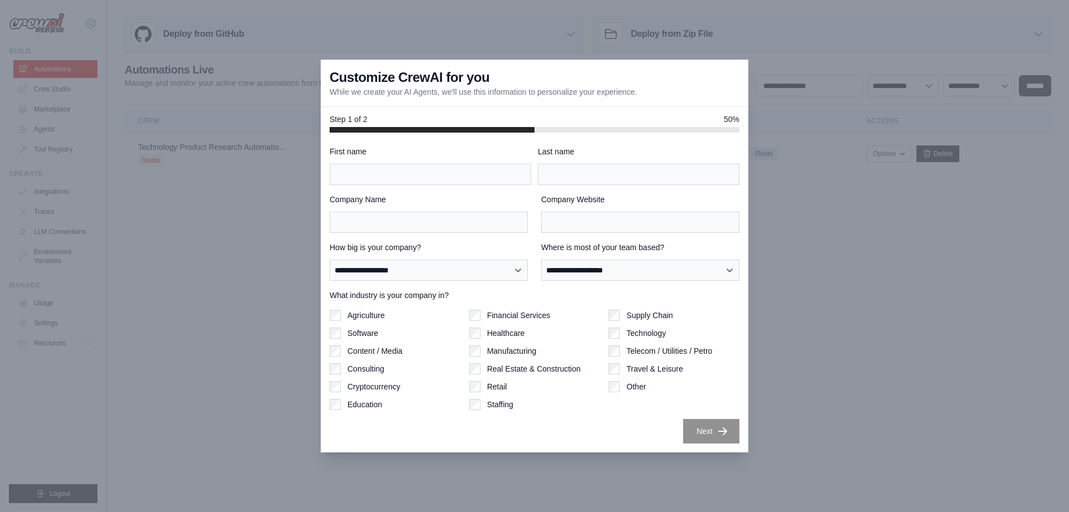 Image resolution: width=1069 pixels, height=512 pixels. I want to click on label: Content / Media, so click(375, 351).